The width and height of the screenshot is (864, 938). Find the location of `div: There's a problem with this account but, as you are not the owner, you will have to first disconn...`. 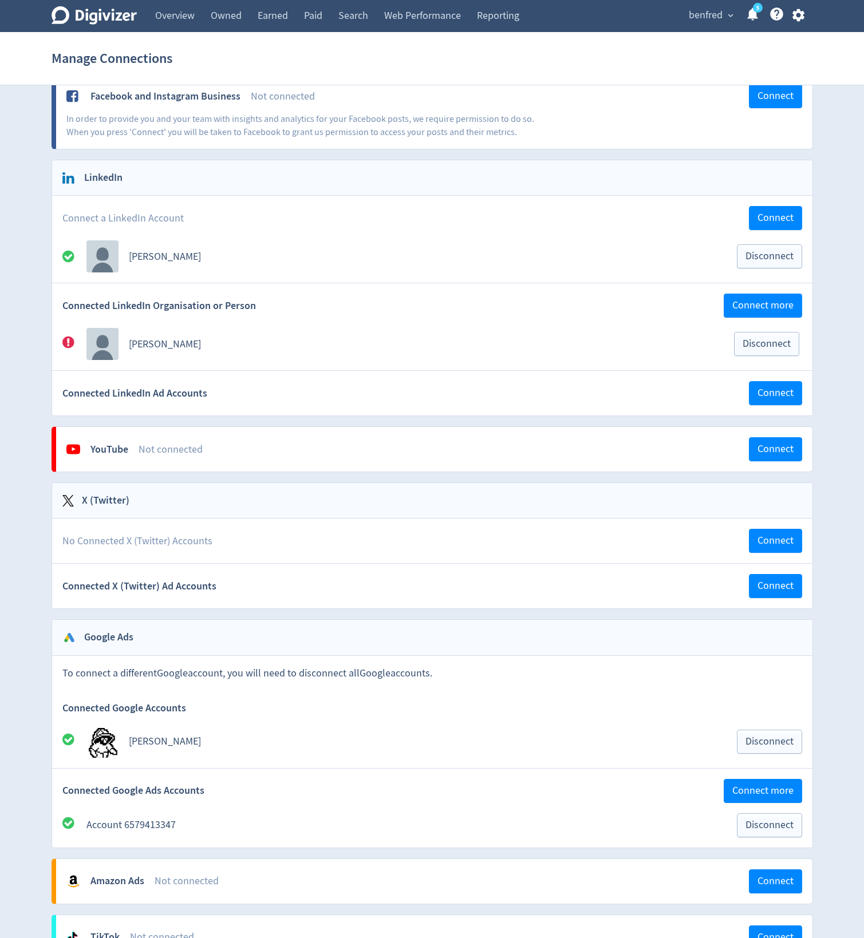

div: There's a problem with this account but, as you are not the owner, you will have to first disconn... is located at coordinates (74, 344).